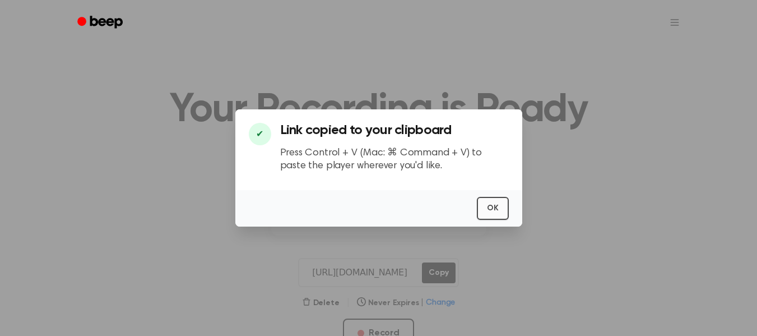  What do you see at coordinates (675, 22) in the screenshot?
I see `button: Open menu` at bounding box center [675, 22].